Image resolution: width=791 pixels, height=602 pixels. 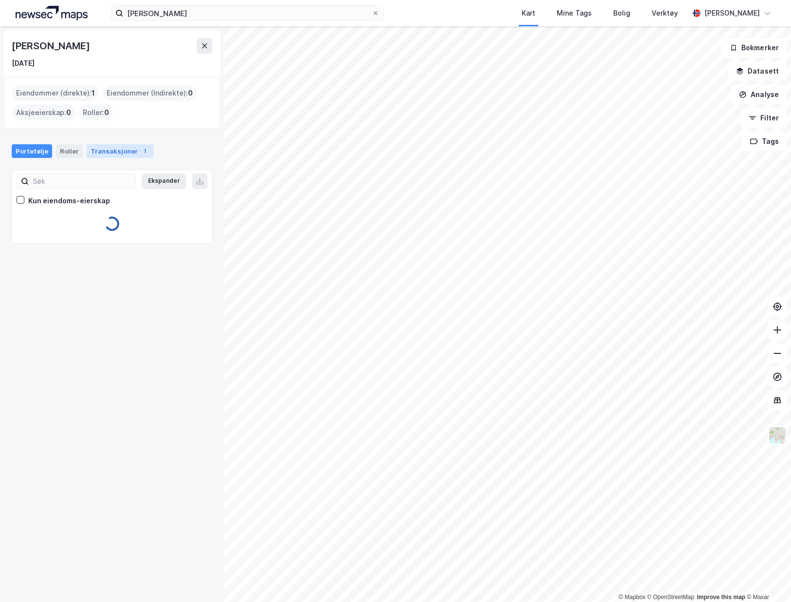 What do you see at coordinates (96, 113) in the screenshot?
I see `div: Roller :` at bounding box center [96, 113].